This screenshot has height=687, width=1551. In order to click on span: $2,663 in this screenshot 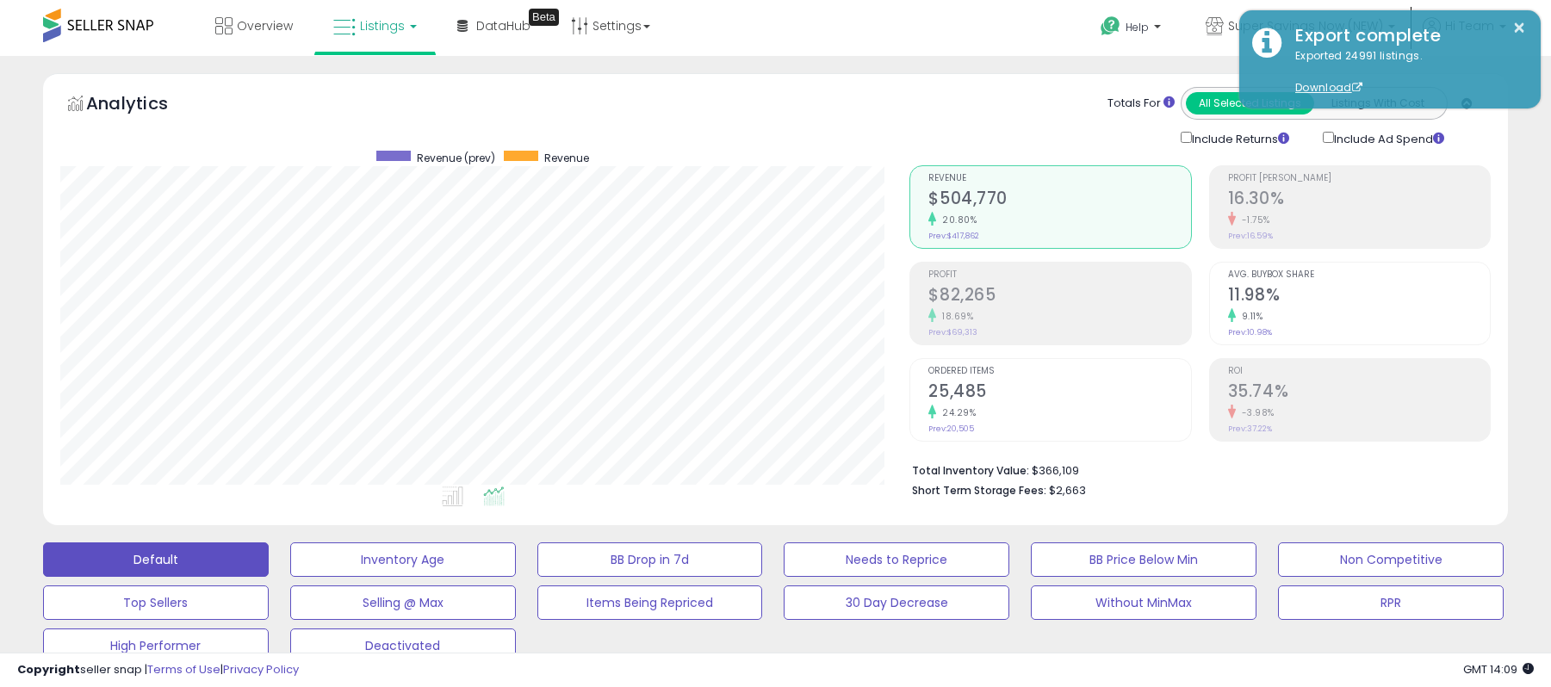, I will do `click(1067, 490)`.